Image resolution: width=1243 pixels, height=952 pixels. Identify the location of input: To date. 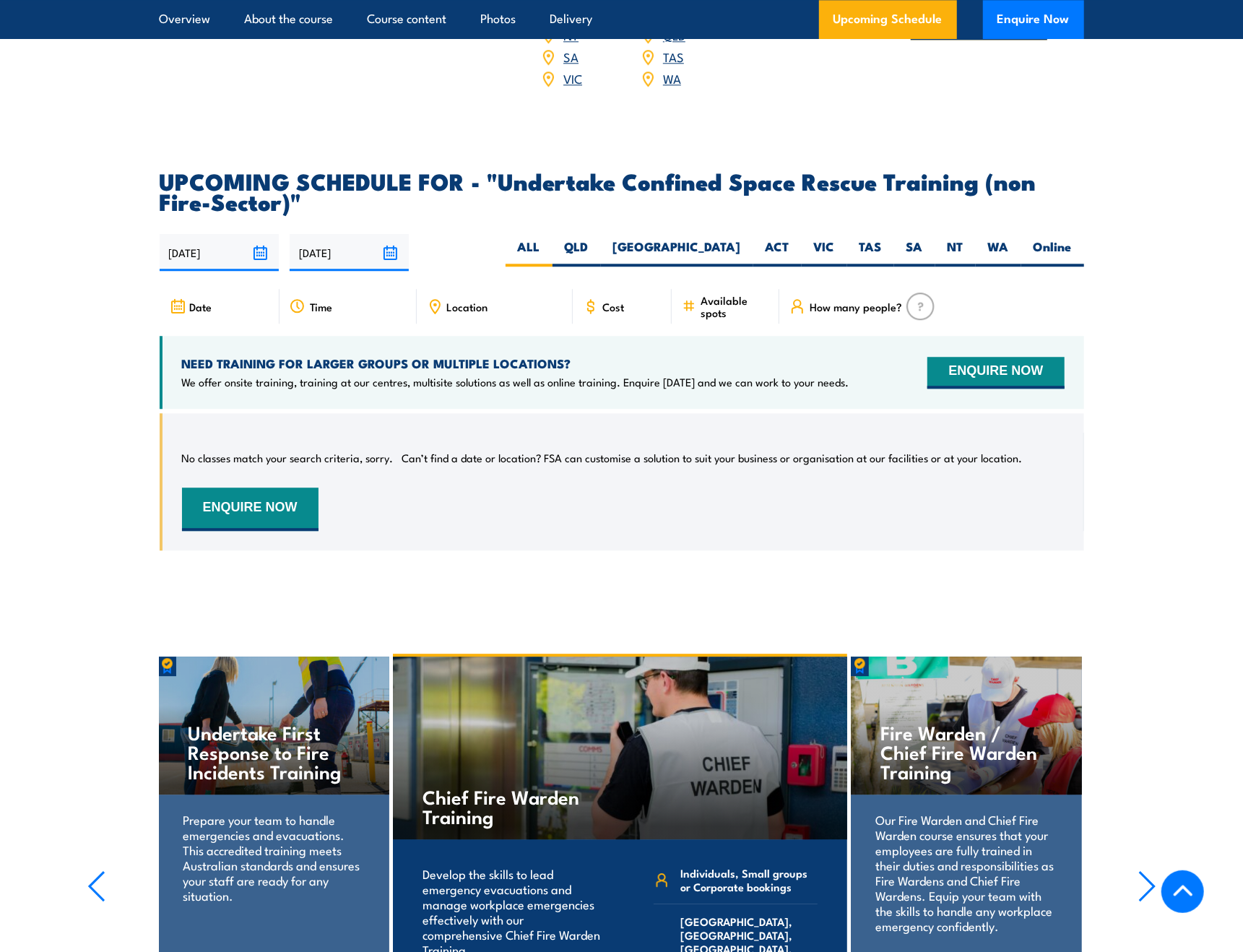
(349, 252).